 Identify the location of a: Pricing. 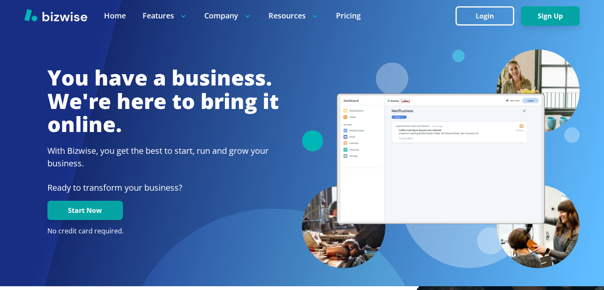
(348, 16).